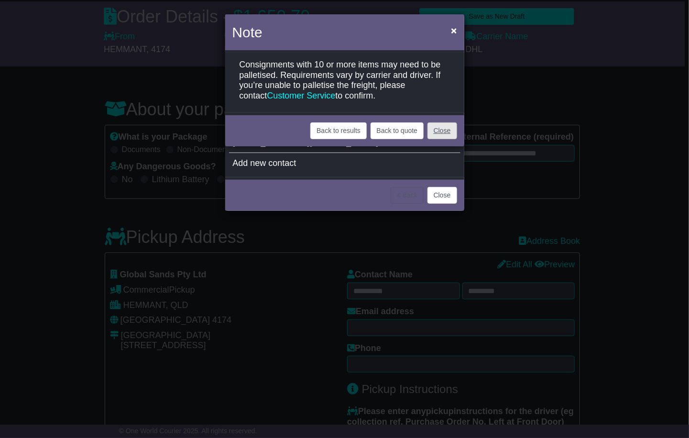 The width and height of the screenshot is (689, 438). I want to click on button: Close, so click(453, 30).